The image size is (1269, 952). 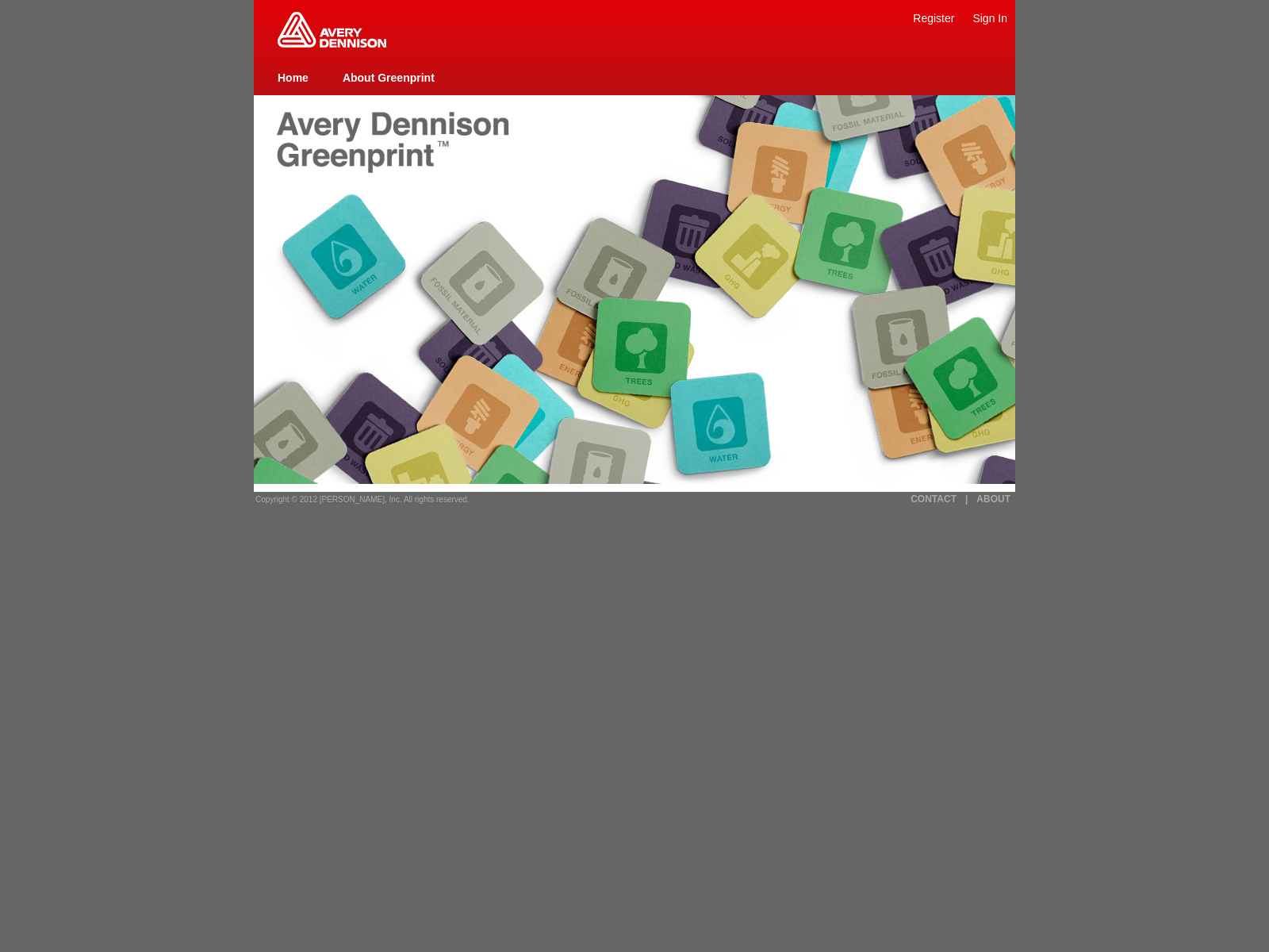 I want to click on img: Home, so click(x=332, y=30).